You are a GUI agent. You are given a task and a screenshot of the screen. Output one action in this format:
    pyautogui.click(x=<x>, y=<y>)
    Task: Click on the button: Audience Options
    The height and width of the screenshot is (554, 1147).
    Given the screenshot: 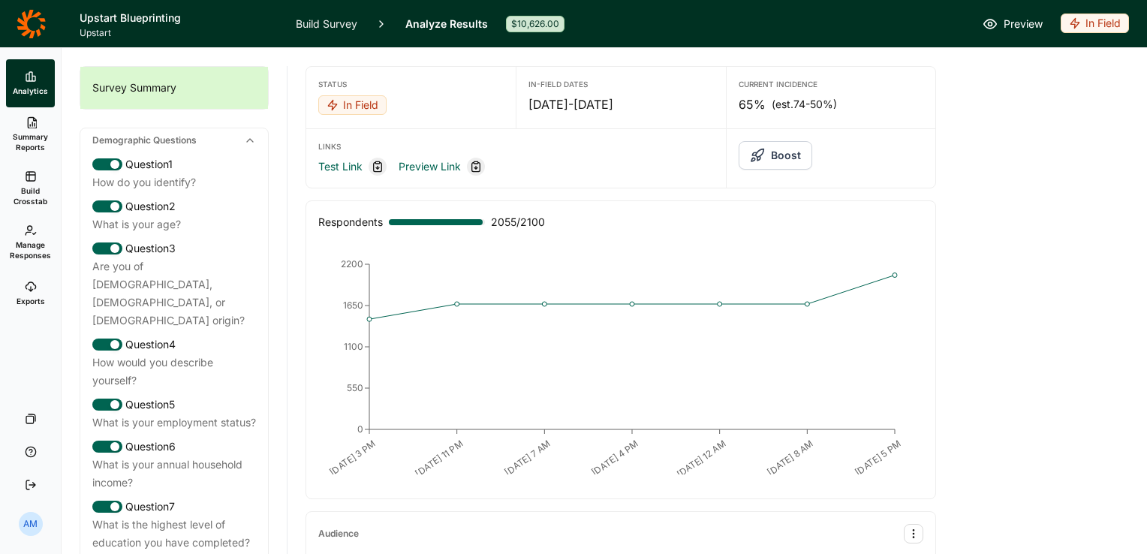 What is the action you would take?
    pyautogui.click(x=914, y=534)
    